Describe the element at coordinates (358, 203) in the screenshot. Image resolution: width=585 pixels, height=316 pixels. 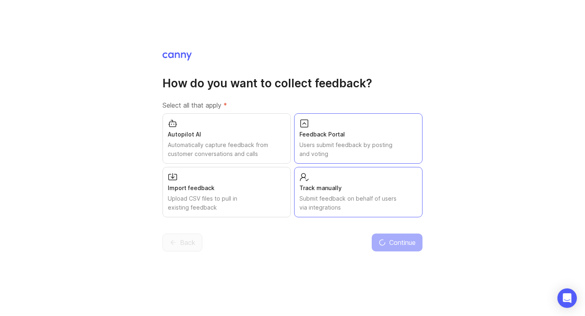
I see `div: Submit feedback on behalf of users via integrations` at that location.